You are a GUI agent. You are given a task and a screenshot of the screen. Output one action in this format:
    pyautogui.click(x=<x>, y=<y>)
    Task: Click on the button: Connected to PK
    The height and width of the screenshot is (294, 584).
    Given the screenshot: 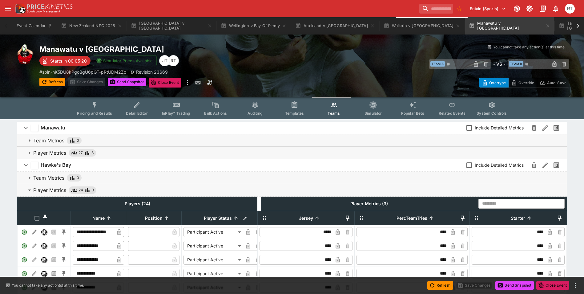 What is the action you would take?
    pyautogui.click(x=517, y=9)
    